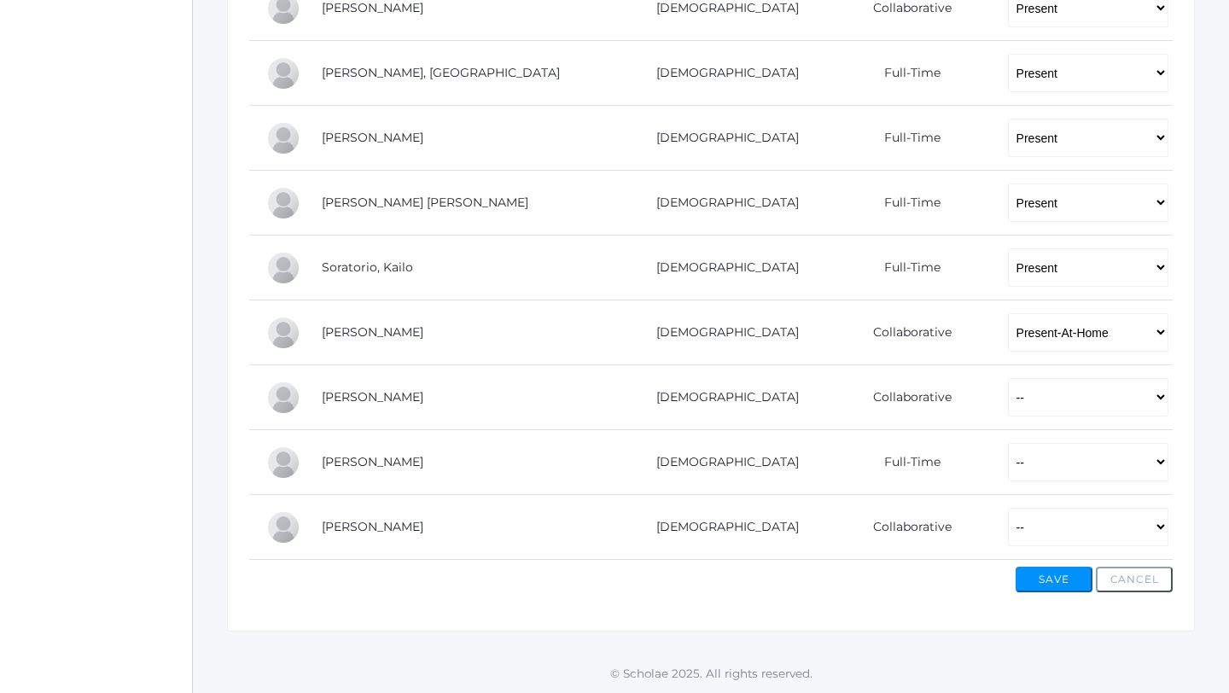 This screenshot has width=1229, height=693. What do you see at coordinates (711, 673) in the screenshot?
I see `p: © Scholae 2025. All rights reserved.` at bounding box center [711, 673].